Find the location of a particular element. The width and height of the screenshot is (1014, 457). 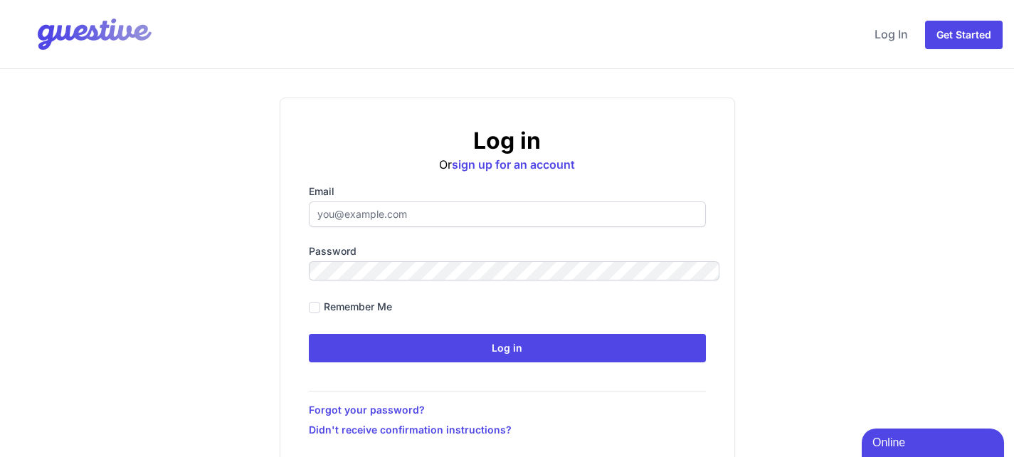

label: Password is located at coordinates (507, 251).